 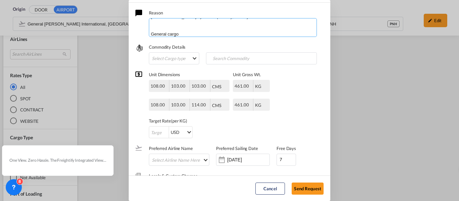 What do you see at coordinates (175, 132) in the screenshot?
I see `div: USD` at bounding box center [175, 132].